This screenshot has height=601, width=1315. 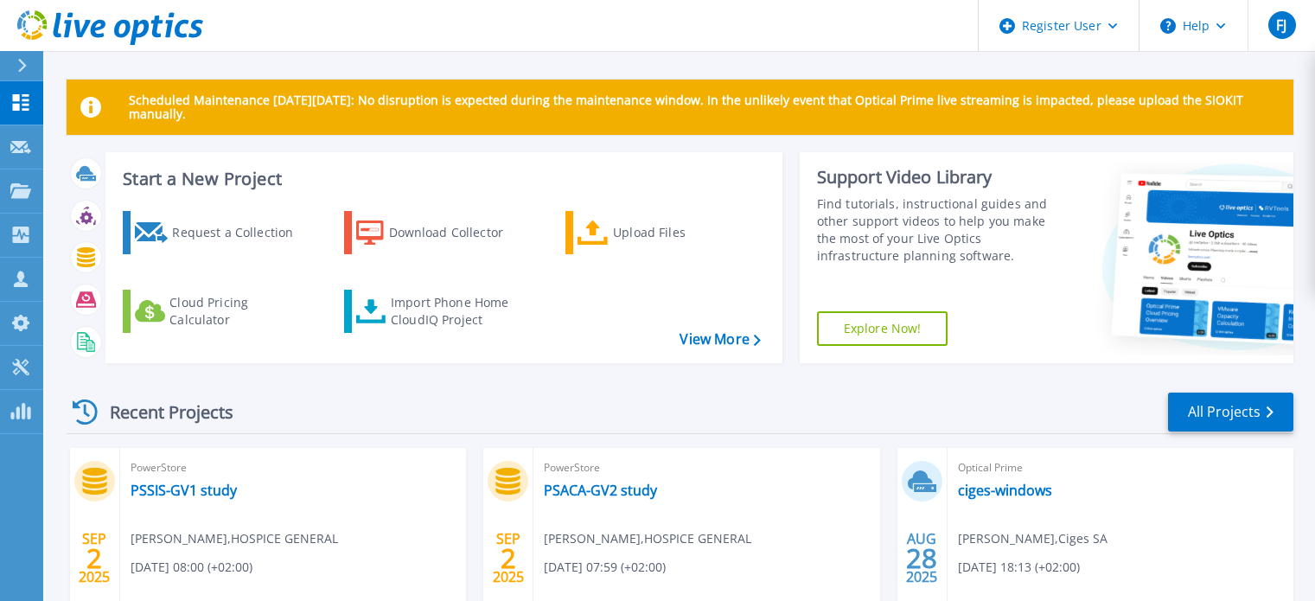 I want to click on div: Recent Projects, so click(x=162, y=412).